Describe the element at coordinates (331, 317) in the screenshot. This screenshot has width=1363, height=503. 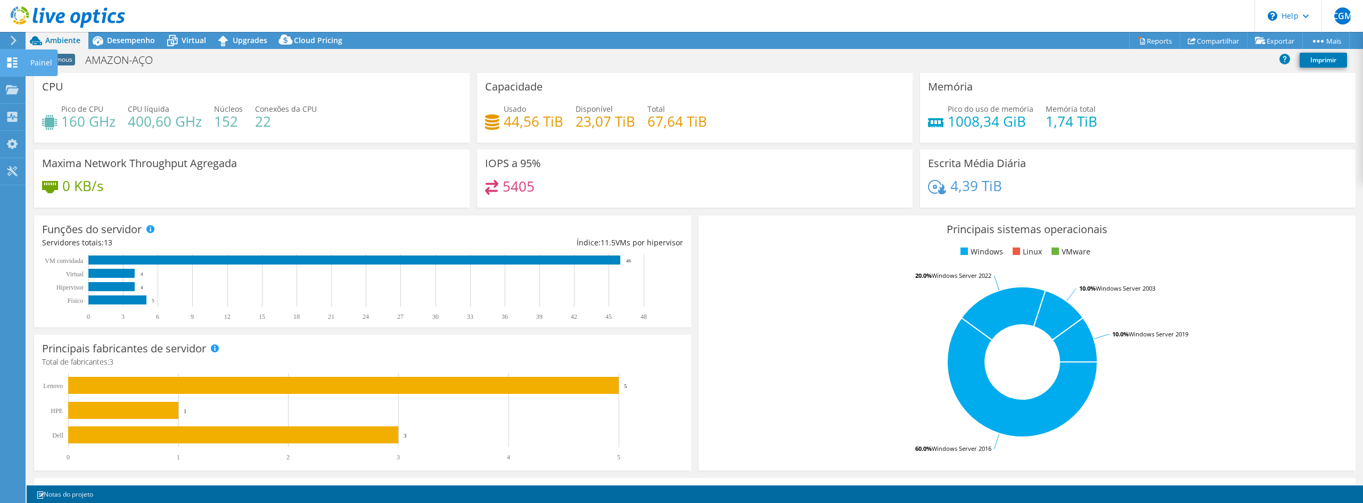
I see `text: 21` at that location.